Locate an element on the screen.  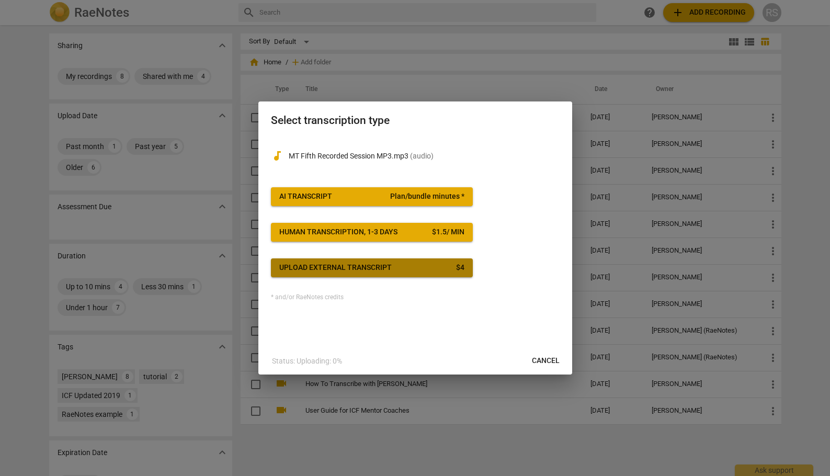
div: Upload external transcript is located at coordinates (335, 268).